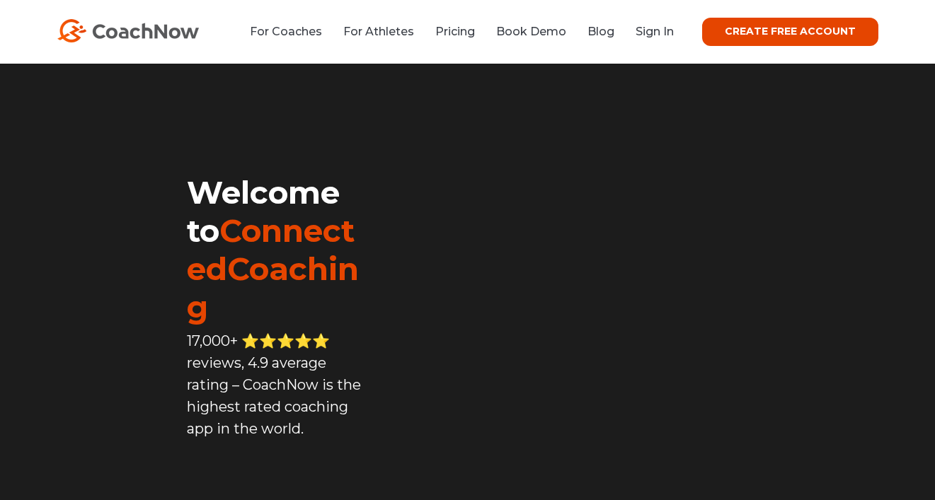 This screenshot has height=500, width=935. What do you see at coordinates (128, 30) in the screenshot?
I see `img: CoachNow Logo` at bounding box center [128, 30].